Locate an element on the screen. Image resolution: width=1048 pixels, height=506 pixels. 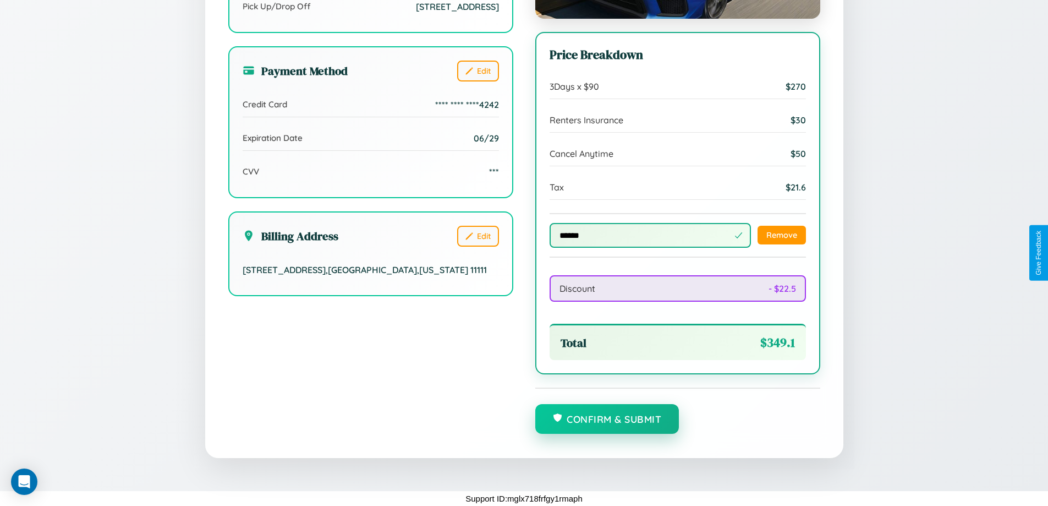
span: Credit Card is located at coordinates (265, 104).